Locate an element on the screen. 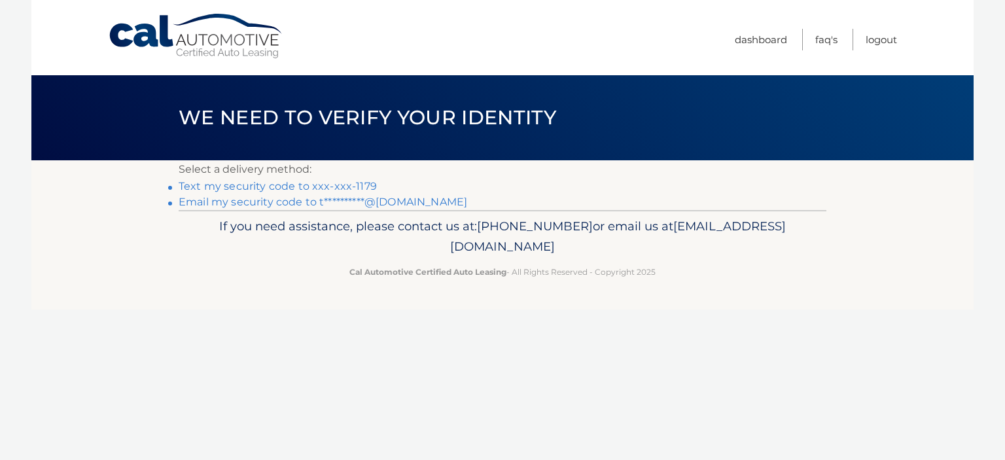  a: Dashboard is located at coordinates (761, 39).